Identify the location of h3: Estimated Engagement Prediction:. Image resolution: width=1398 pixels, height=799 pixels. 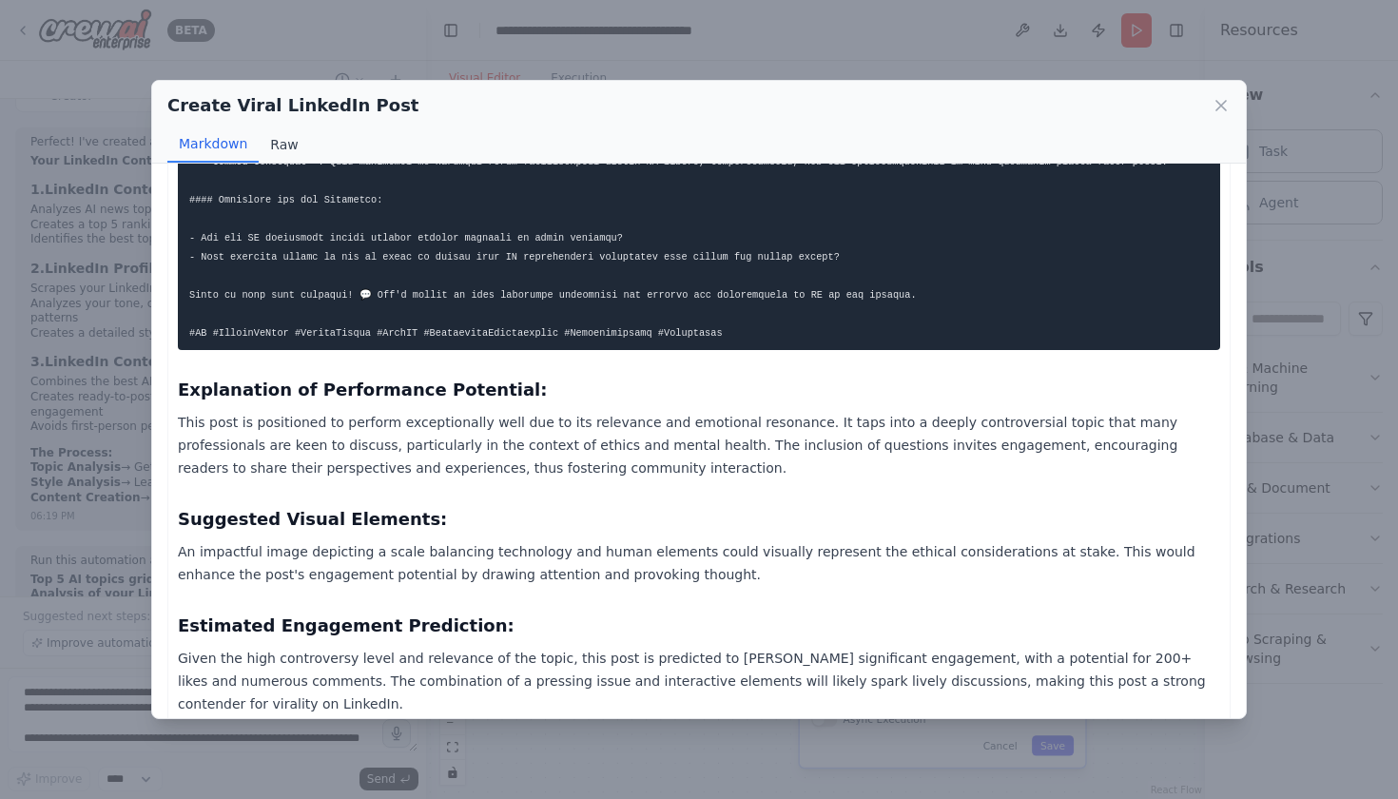
(699, 626).